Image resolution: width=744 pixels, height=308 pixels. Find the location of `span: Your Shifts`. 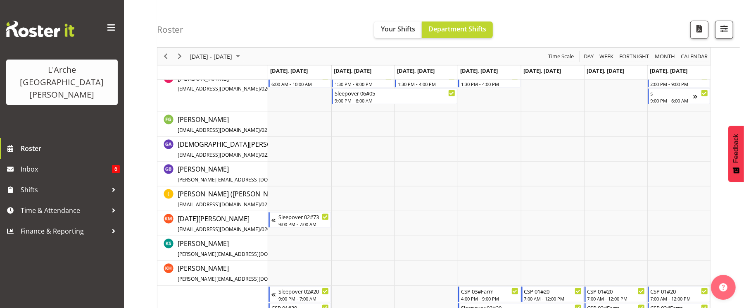

span: Your Shifts is located at coordinates (398, 29).